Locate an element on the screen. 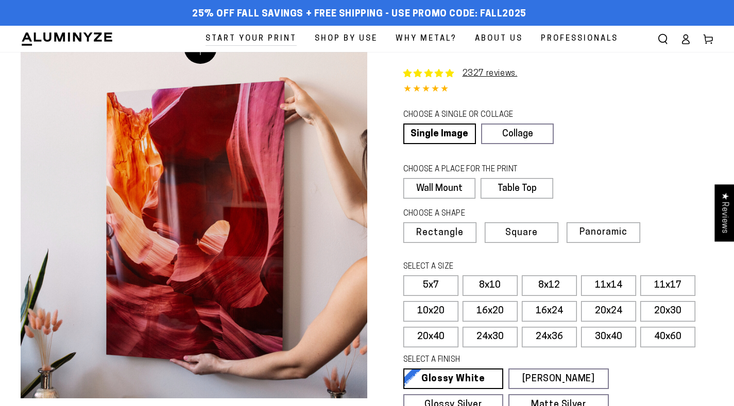 The image size is (734, 406). legend: CHOOSE A SHAPE is located at coordinates (474, 214).